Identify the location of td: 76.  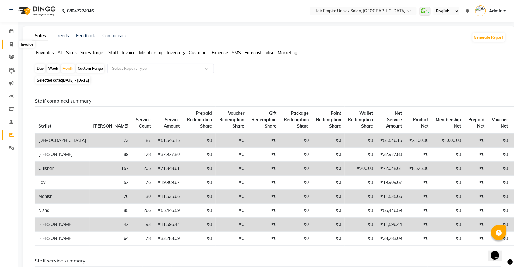
(143, 183).